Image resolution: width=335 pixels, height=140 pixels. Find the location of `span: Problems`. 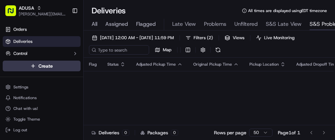

span: Problems is located at coordinates (215, 24).